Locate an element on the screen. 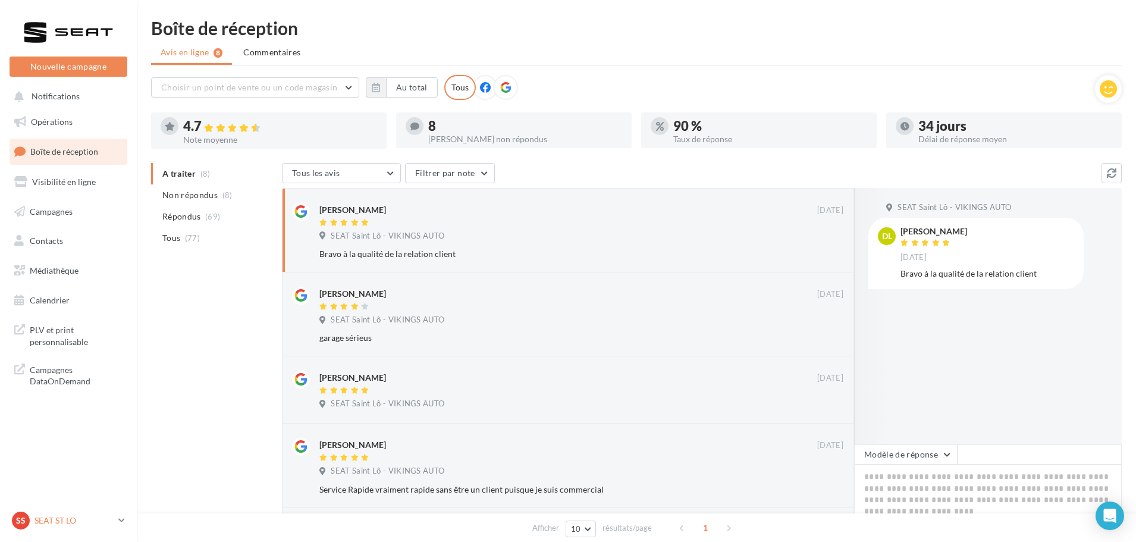 This screenshot has width=1136, height=542. span: Contacts is located at coordinates (46, 240).